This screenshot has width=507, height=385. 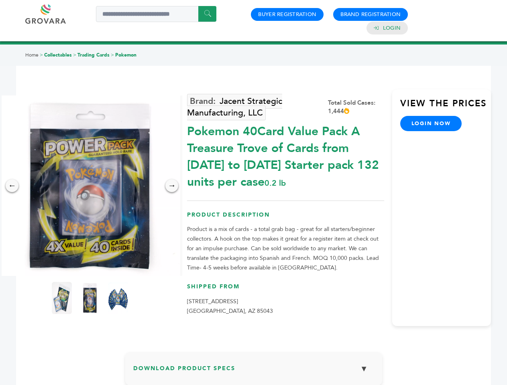 I want to click on a: login now, so click(x=431, y=124).